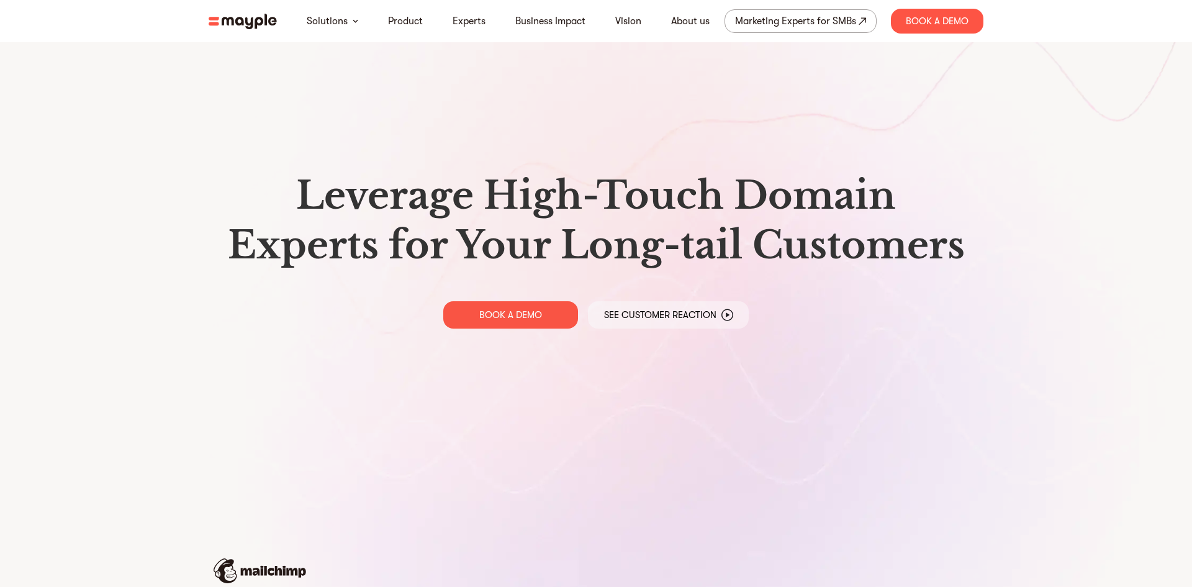  Describe the element at coordinates (355, 21) in the screenshot. I see `img: arrow-down` at that location.